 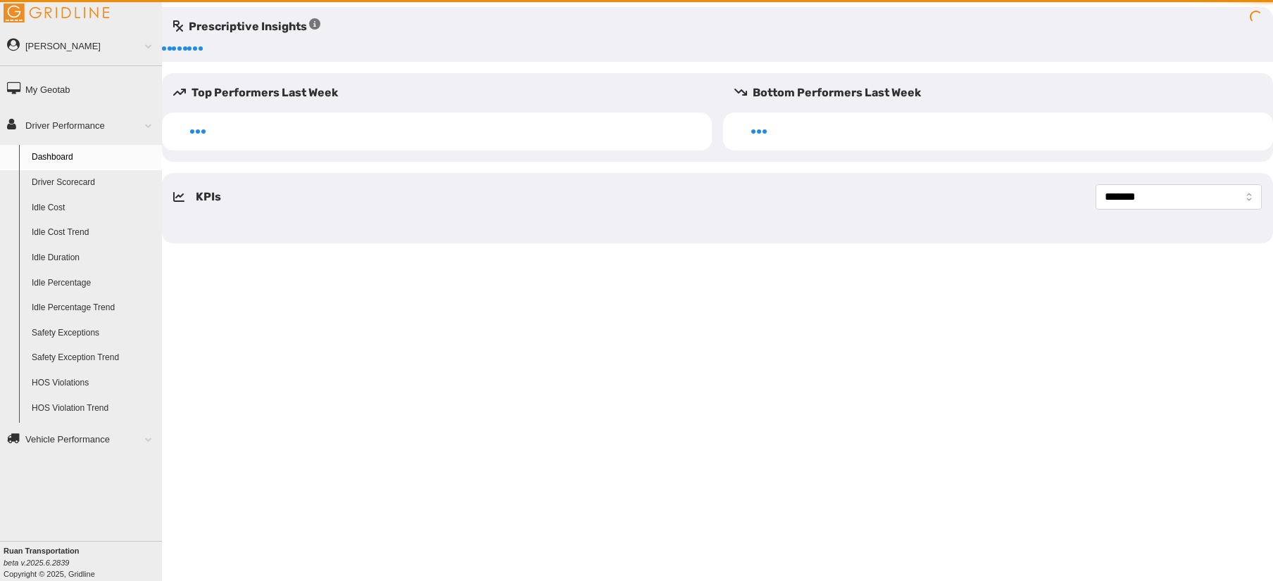 I want to click on a: Idle Duration, so click(x=94, y=258).